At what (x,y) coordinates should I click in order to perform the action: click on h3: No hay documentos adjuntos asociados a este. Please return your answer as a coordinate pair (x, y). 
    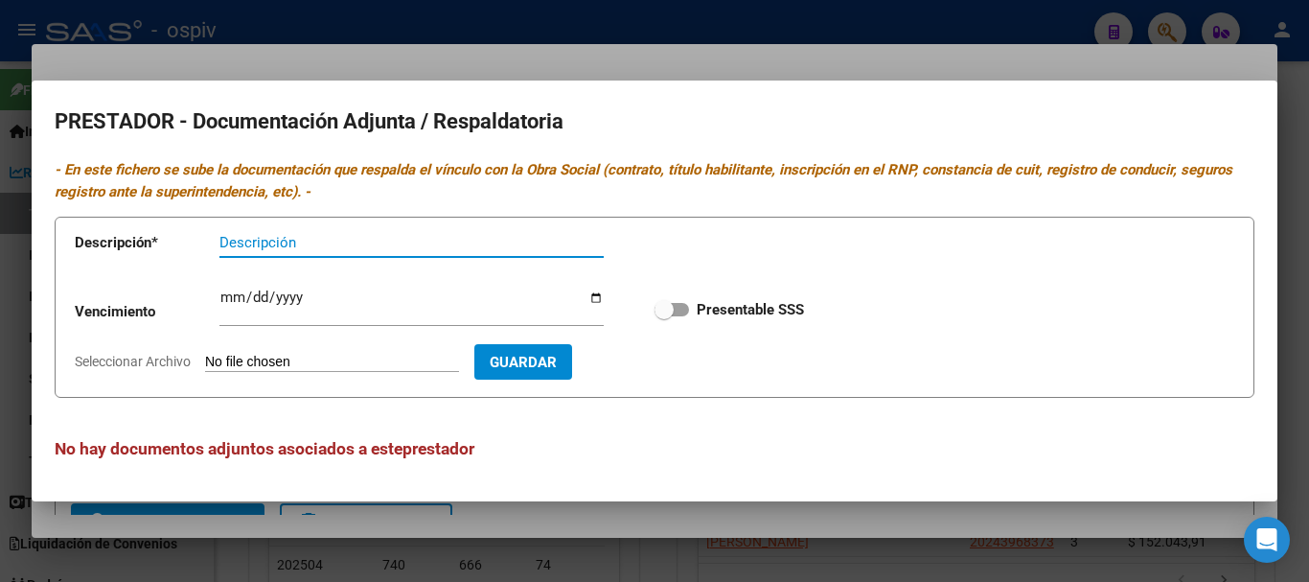
    Looking at the image, I should click on (654, 448).